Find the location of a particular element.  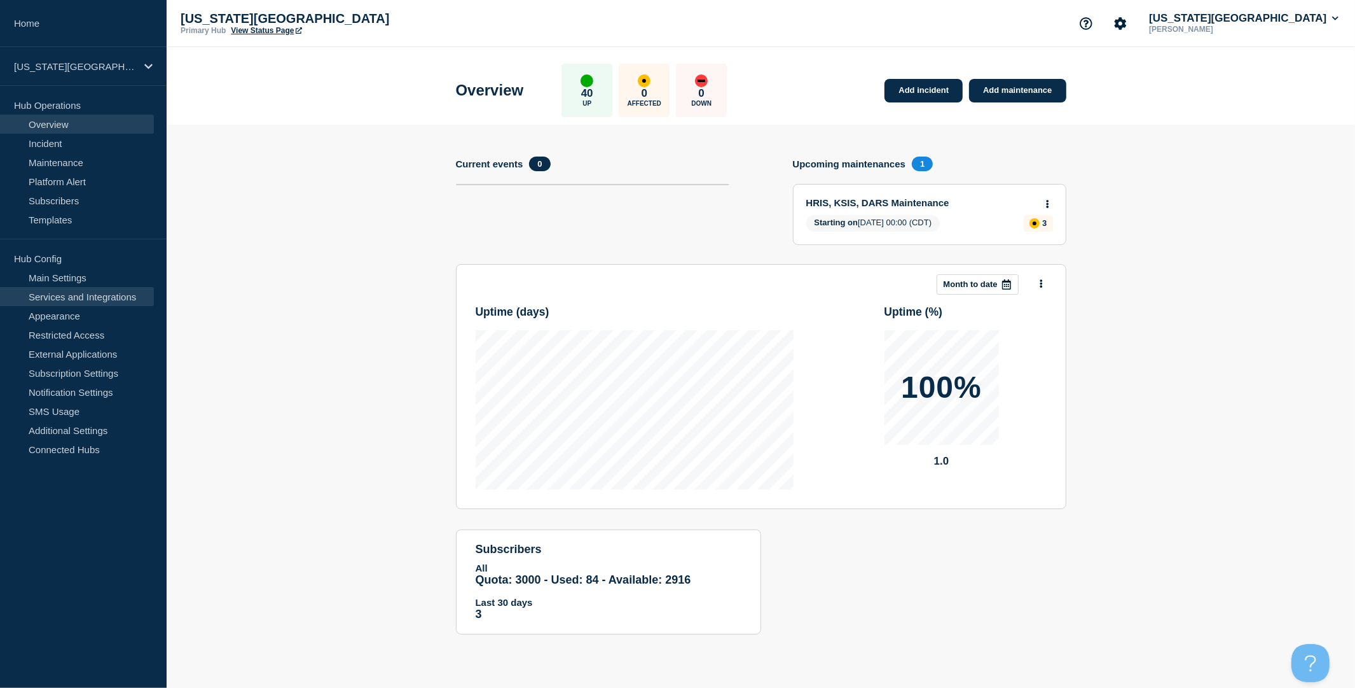

p: All is located at coordinates (609, 567).